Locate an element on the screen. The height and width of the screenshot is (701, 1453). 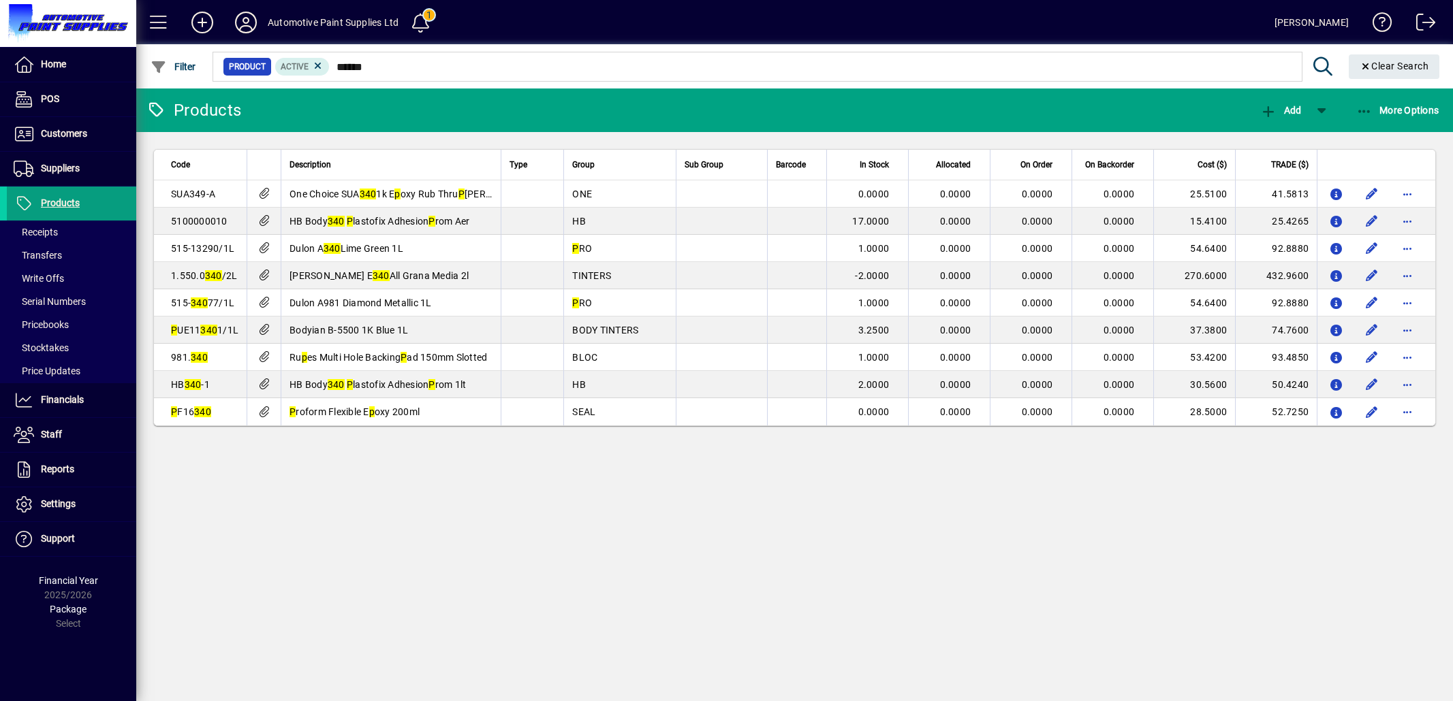
div: Group is located at coordinates (619, 165).